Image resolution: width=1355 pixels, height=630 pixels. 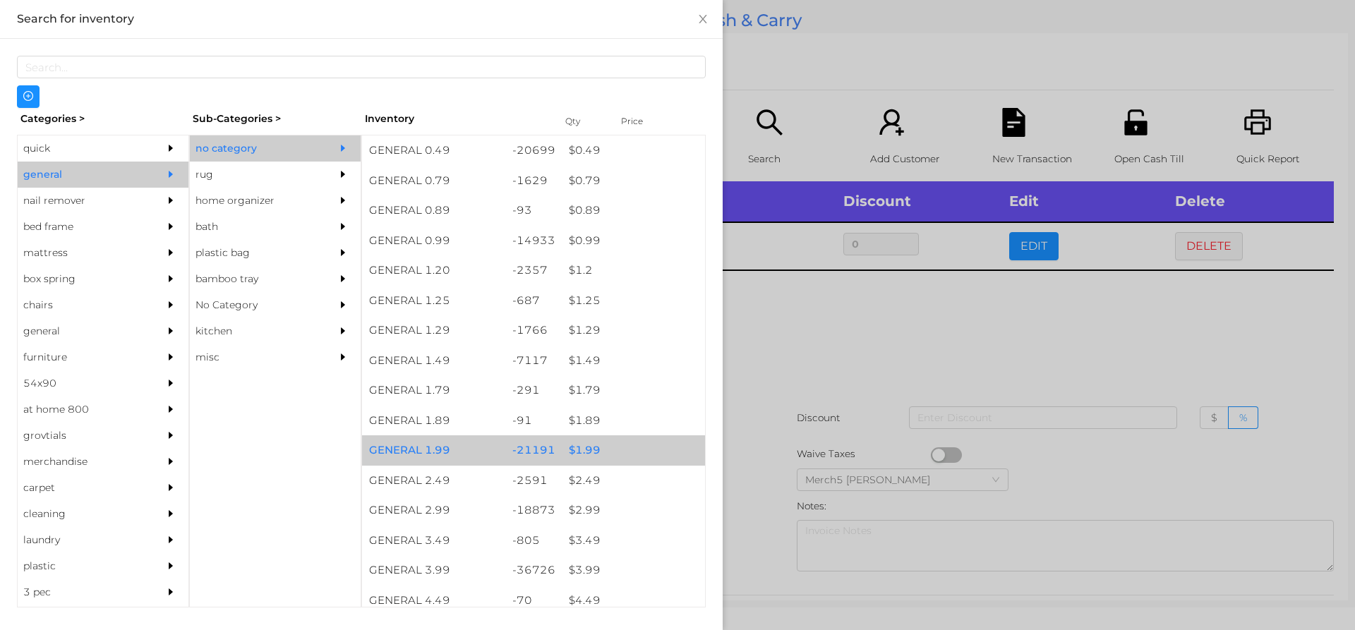 I want to click on div: bath, so click(x=254, y=226).